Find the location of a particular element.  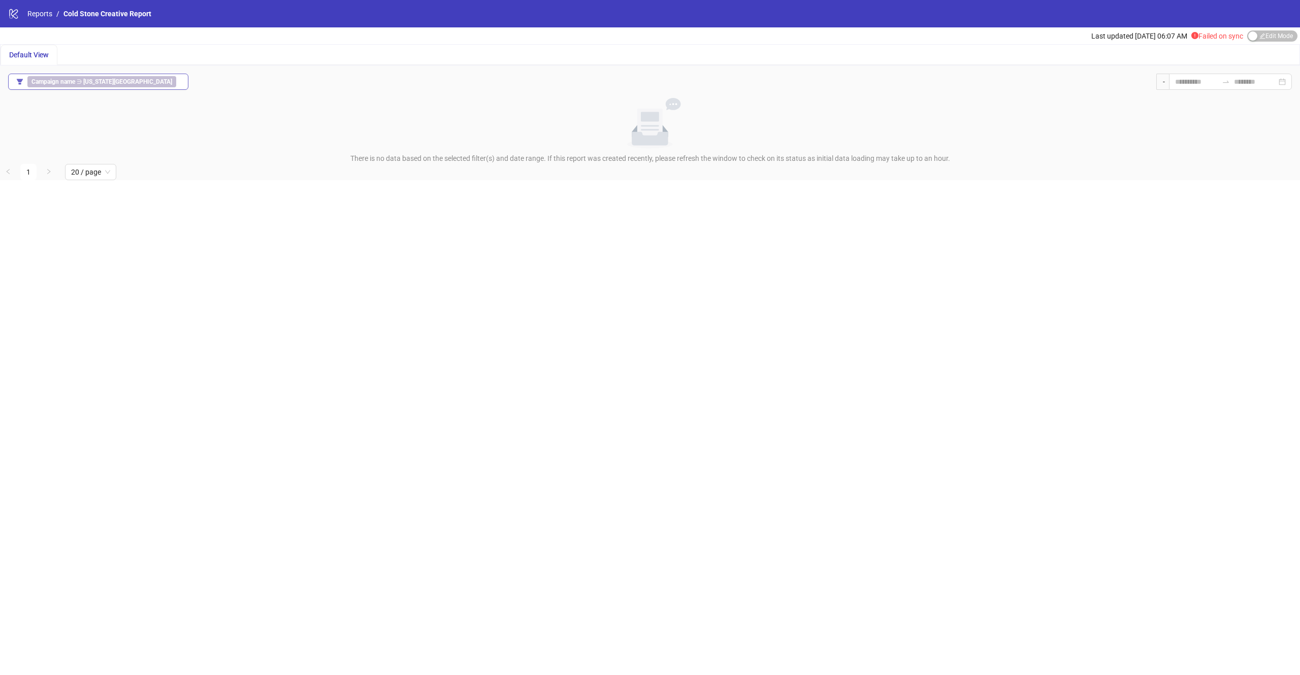

span: Failed on sync is located at coordinates (1217, 36).